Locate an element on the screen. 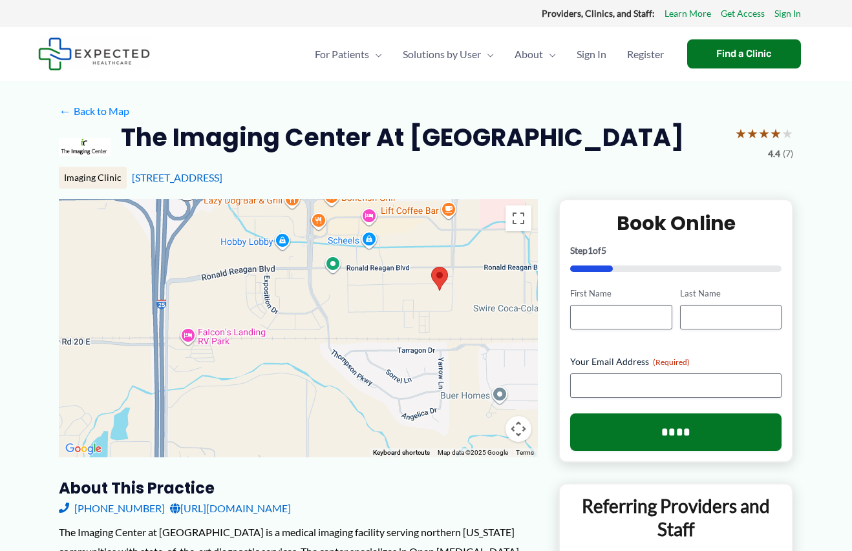 This screenshot has width=852, height=551. a: Register is located at coordinates (645, 54).